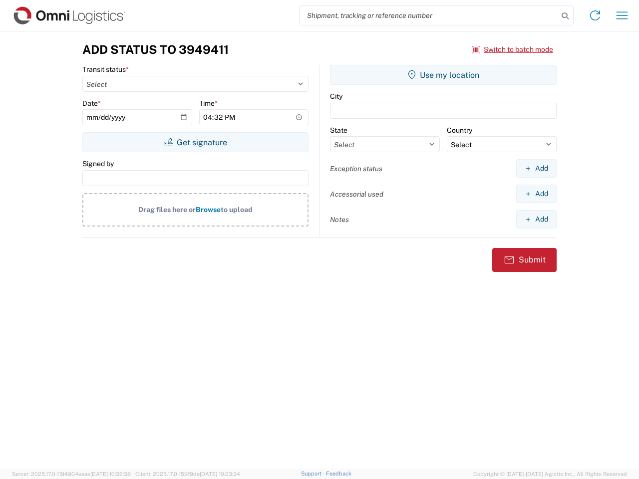  Describe the element at coordinates (524, 260) in the screenshot. I see `button: Submit` at that location.